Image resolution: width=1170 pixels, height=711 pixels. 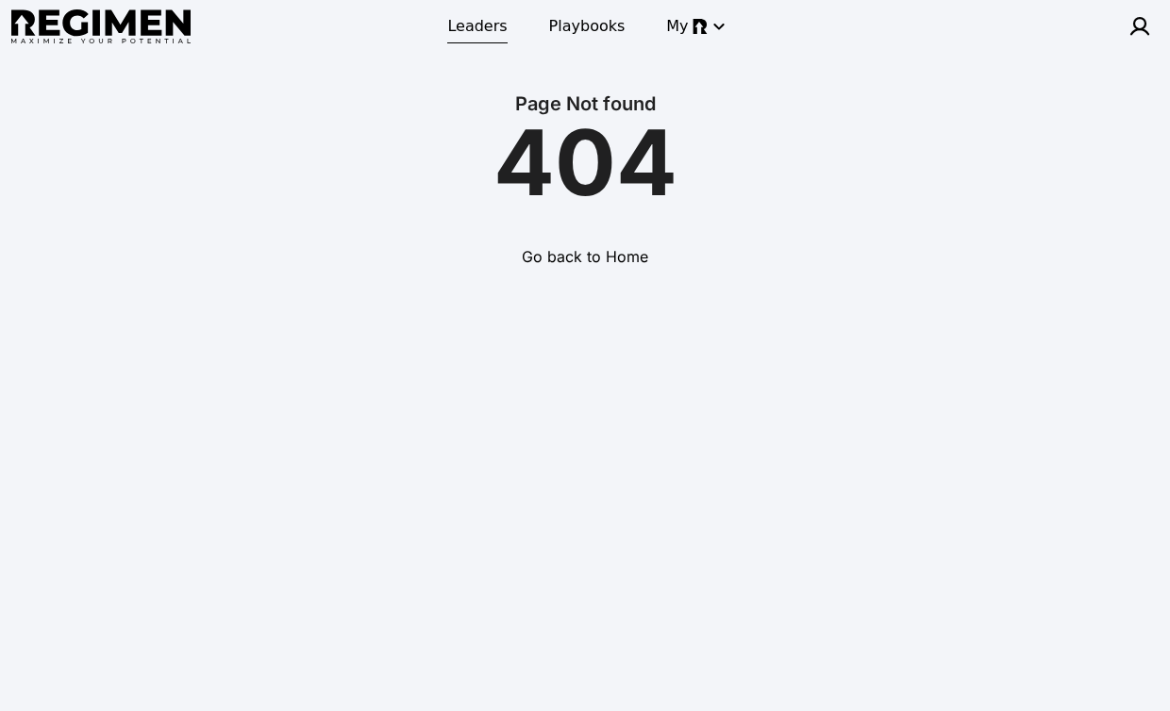 I want to click on h2: 404, so click(x=585, y=162).